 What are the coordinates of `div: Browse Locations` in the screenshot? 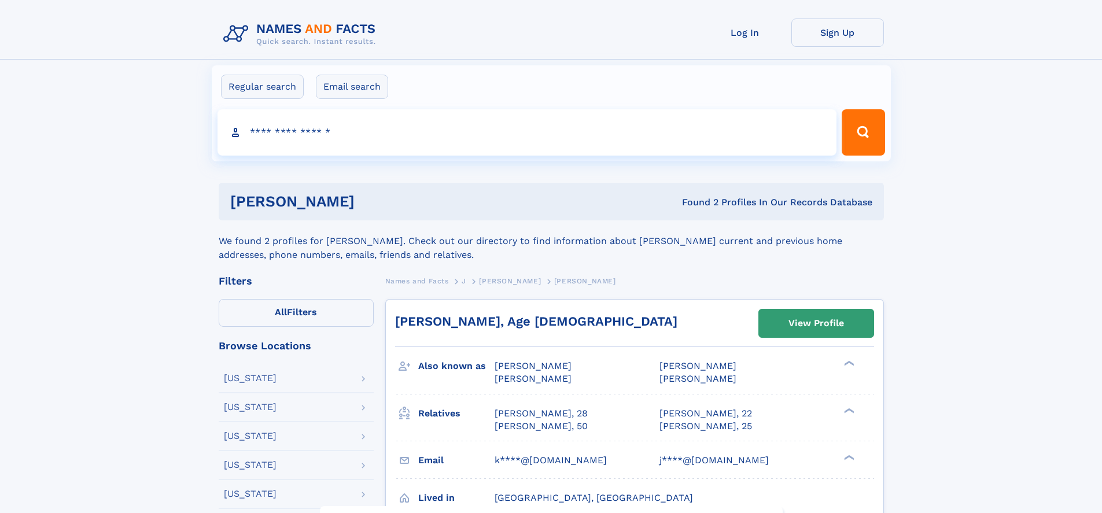 It's located at (296, 346).